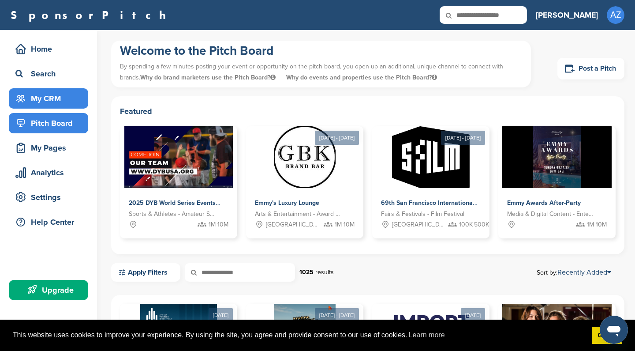  What do you see at coordinates (51, 197) in the screenshot?
I see `div: Settings` at bounding box center [51, 197].